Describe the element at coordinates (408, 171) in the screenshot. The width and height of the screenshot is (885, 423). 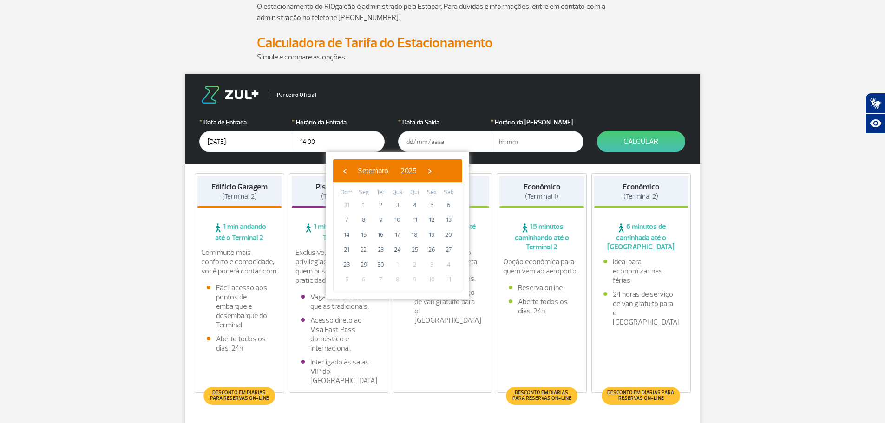
I see `button: 2025` at that location.